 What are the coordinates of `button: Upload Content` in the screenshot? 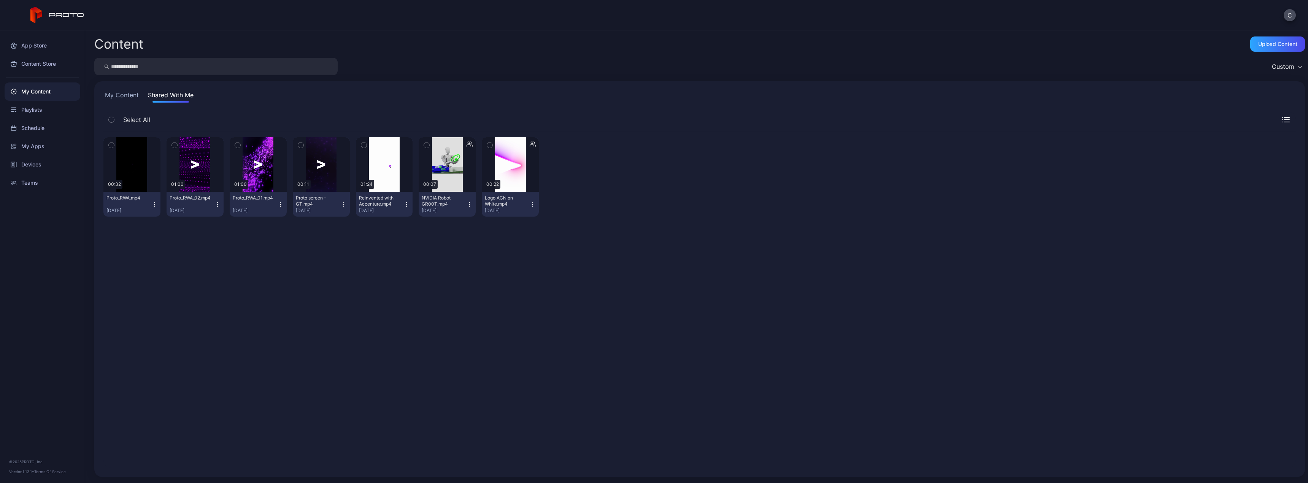 It's located at (1278, 44).